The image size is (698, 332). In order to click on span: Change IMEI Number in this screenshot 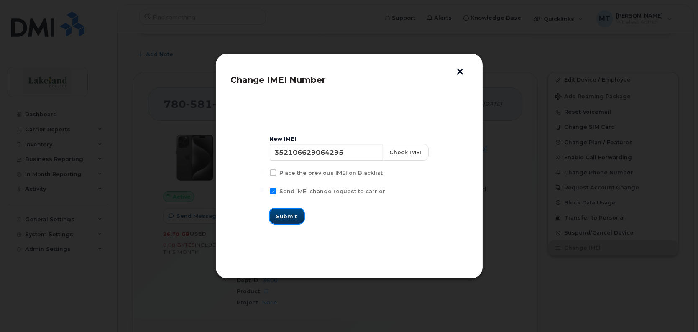, I will do `click(278, 80)`.